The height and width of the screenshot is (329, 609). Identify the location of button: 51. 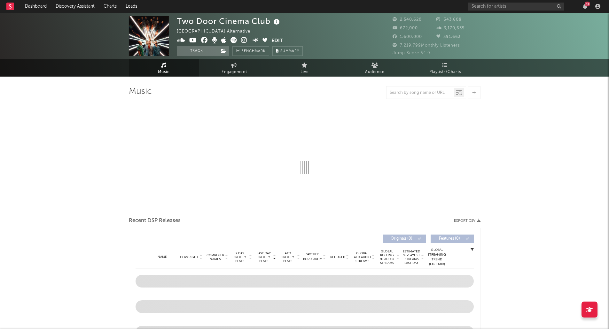
(585, 6).